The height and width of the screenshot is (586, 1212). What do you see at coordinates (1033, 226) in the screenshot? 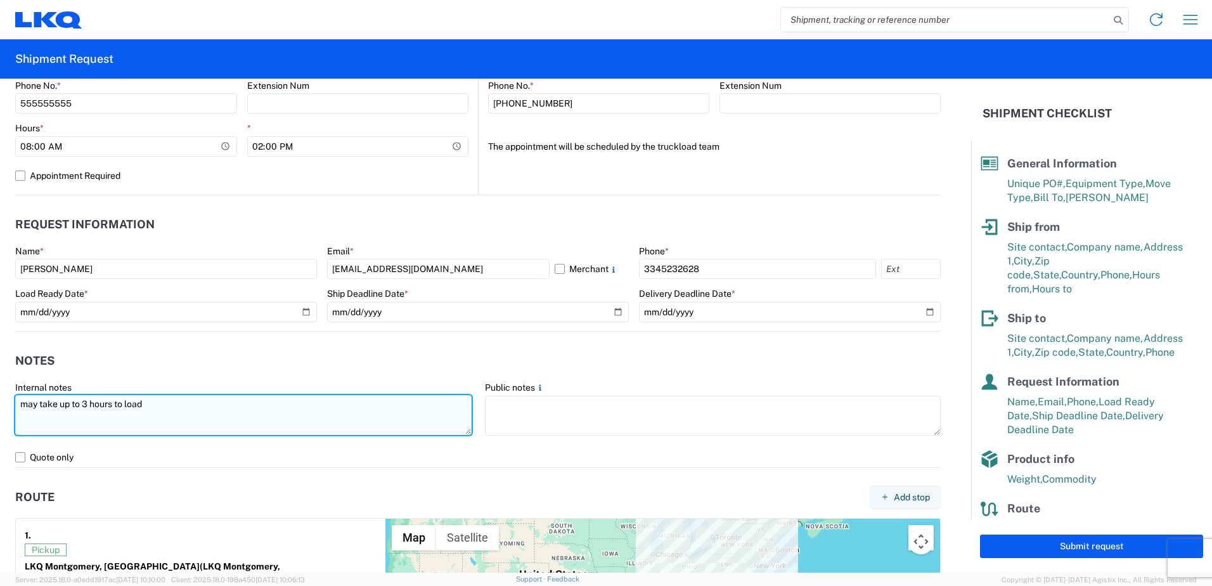
I see `span: Ship from` at bounding box center [1033, 226].